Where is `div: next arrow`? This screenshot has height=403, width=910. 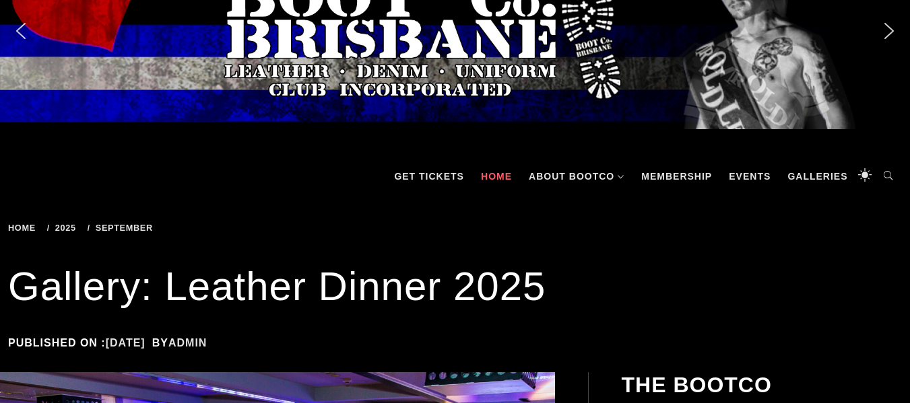 div: next arrow is located at coordinates (889, 31).